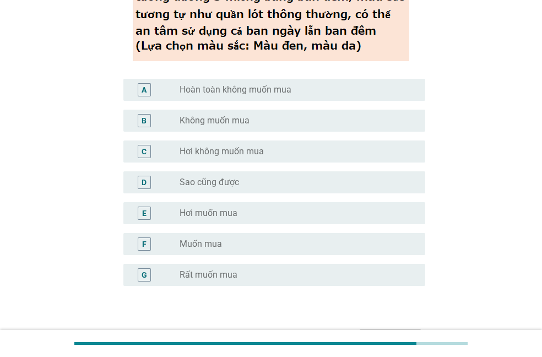  Describe the element at coordinates (221, 151) in the screenshot. I see `label: Hơi không muốn mua` at that location.